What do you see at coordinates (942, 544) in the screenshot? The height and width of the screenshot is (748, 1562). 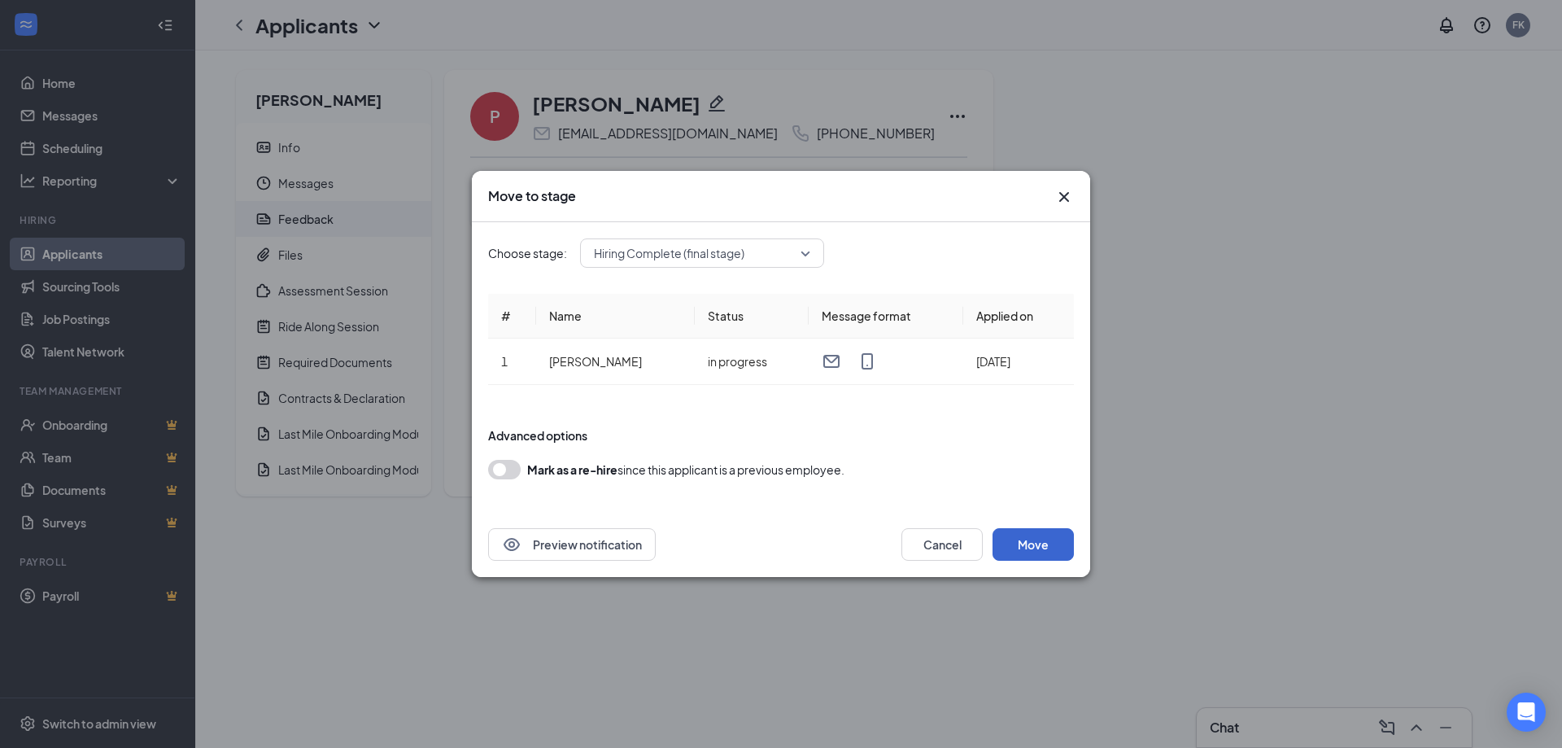 I see `button: Cancel` at bounding box center [942, 544].